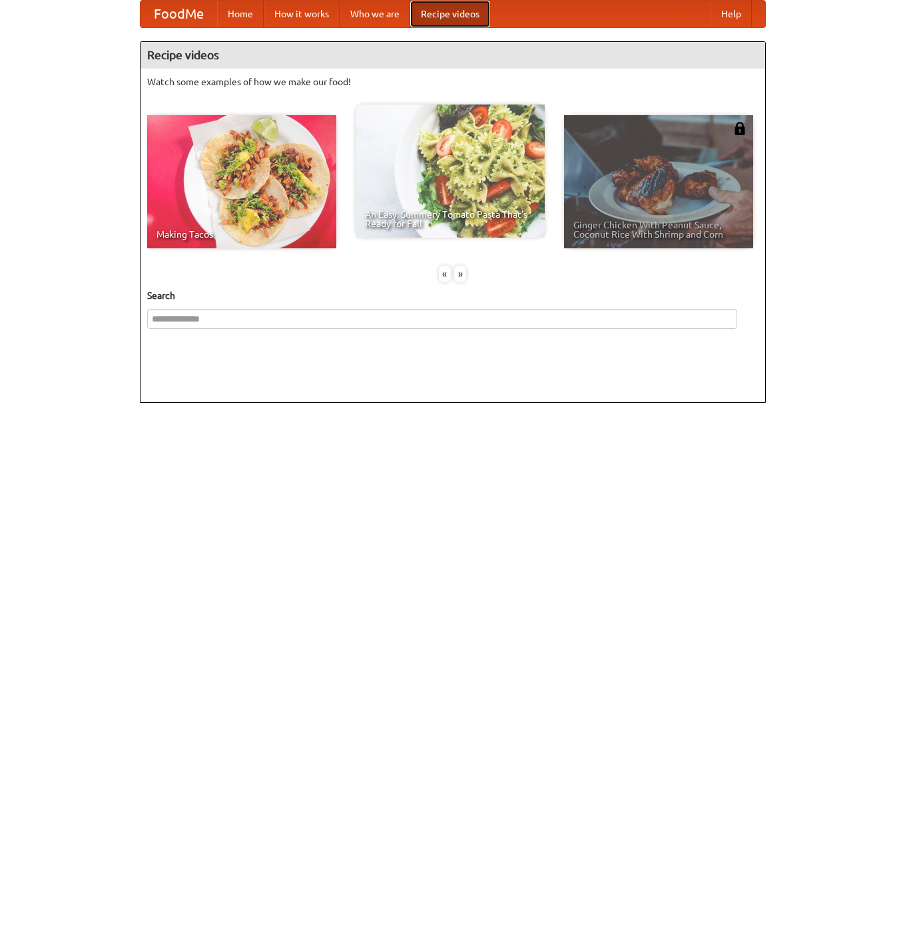 The width and height of the screenshot is (905, 942). Describe the element at coordinates (453, 82) in the screenshot. I see `p: Watch some examples of how we make our food!` at that location.